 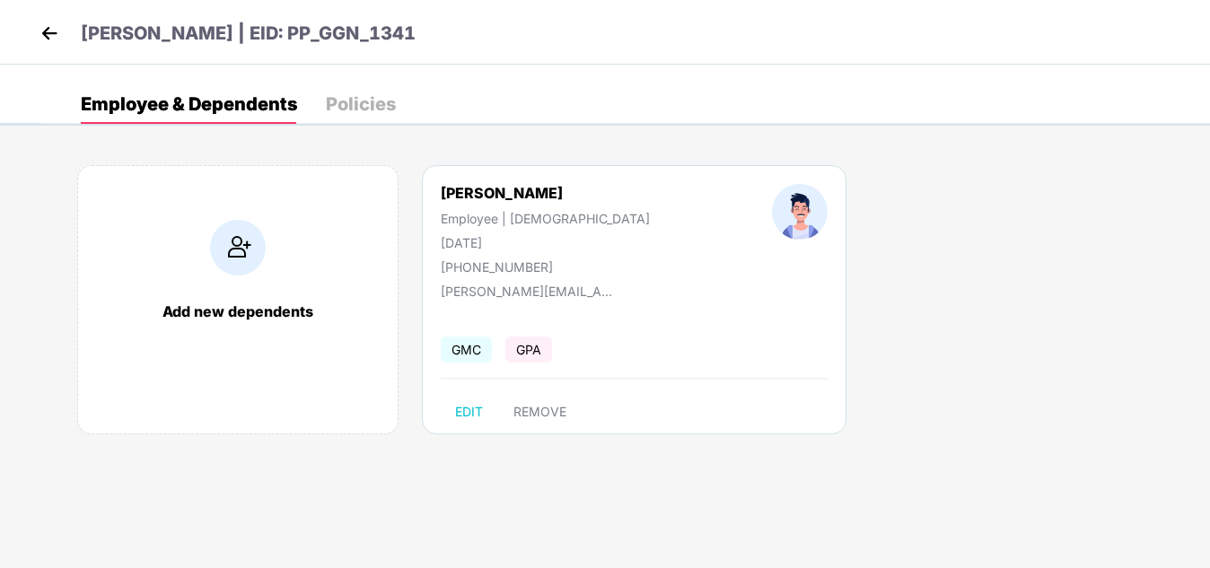 What do you see at coordinates (529, 349) in the screenshot?
I see `span: GPA` at bounding box center [529, 349].